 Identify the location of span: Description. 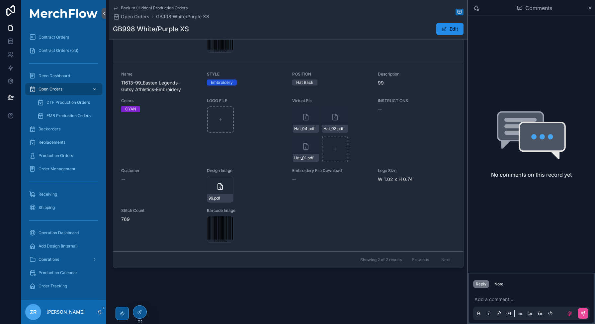
(417, 74).